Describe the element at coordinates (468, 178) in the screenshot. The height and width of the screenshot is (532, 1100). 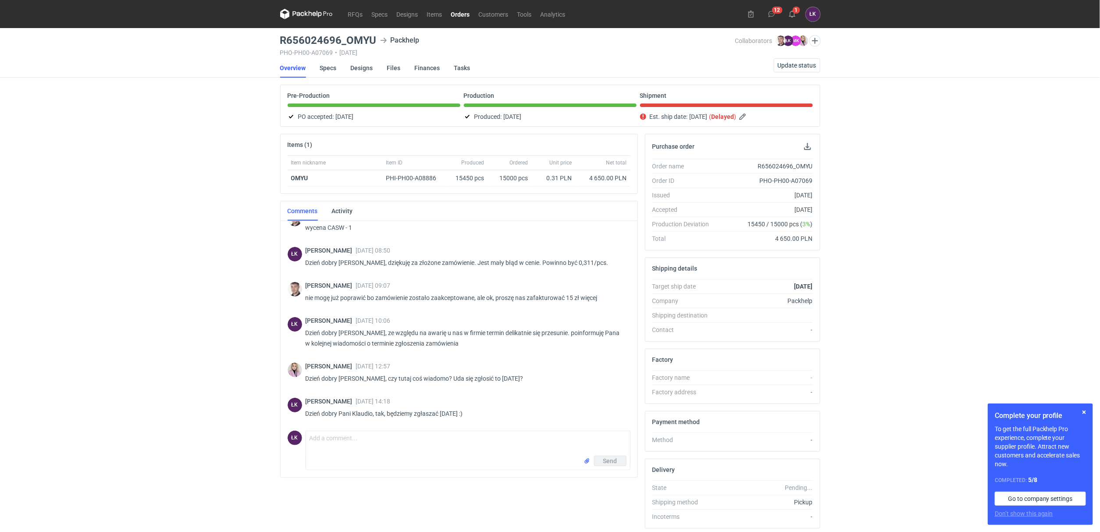
I see `div: 15450 pcs` at that location.